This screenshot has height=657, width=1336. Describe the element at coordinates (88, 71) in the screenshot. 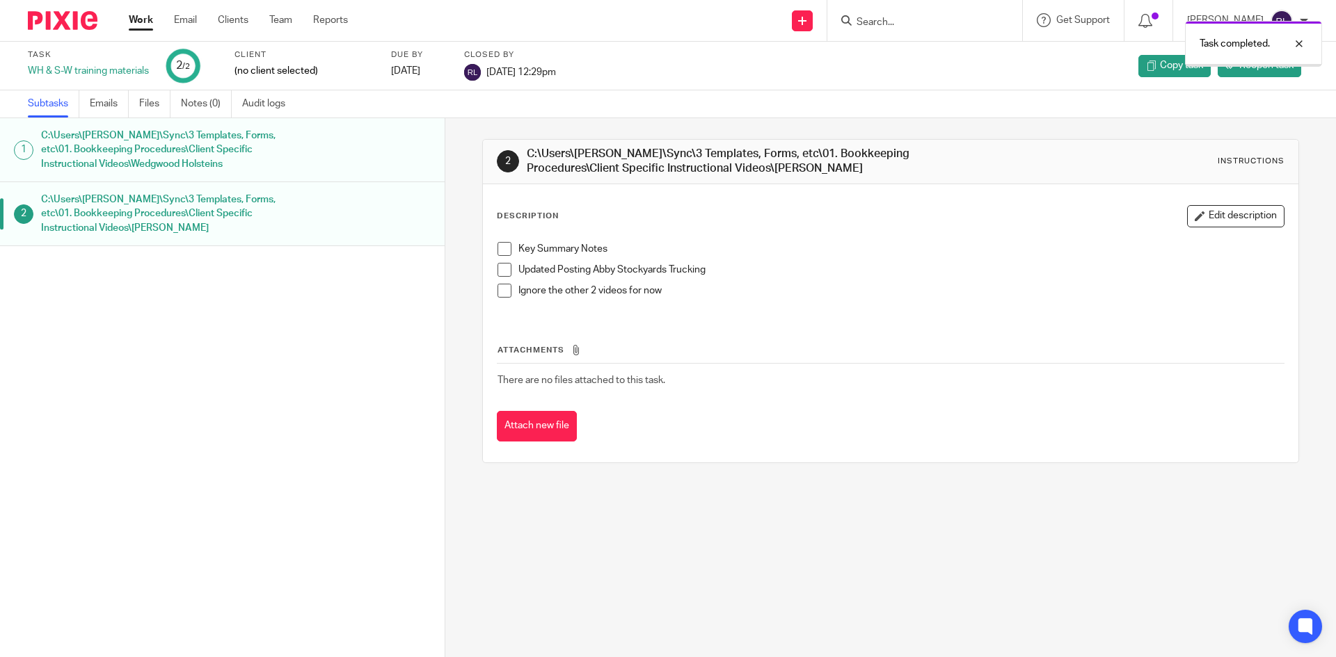

I see `div: WH & S-W training materials` at that location.